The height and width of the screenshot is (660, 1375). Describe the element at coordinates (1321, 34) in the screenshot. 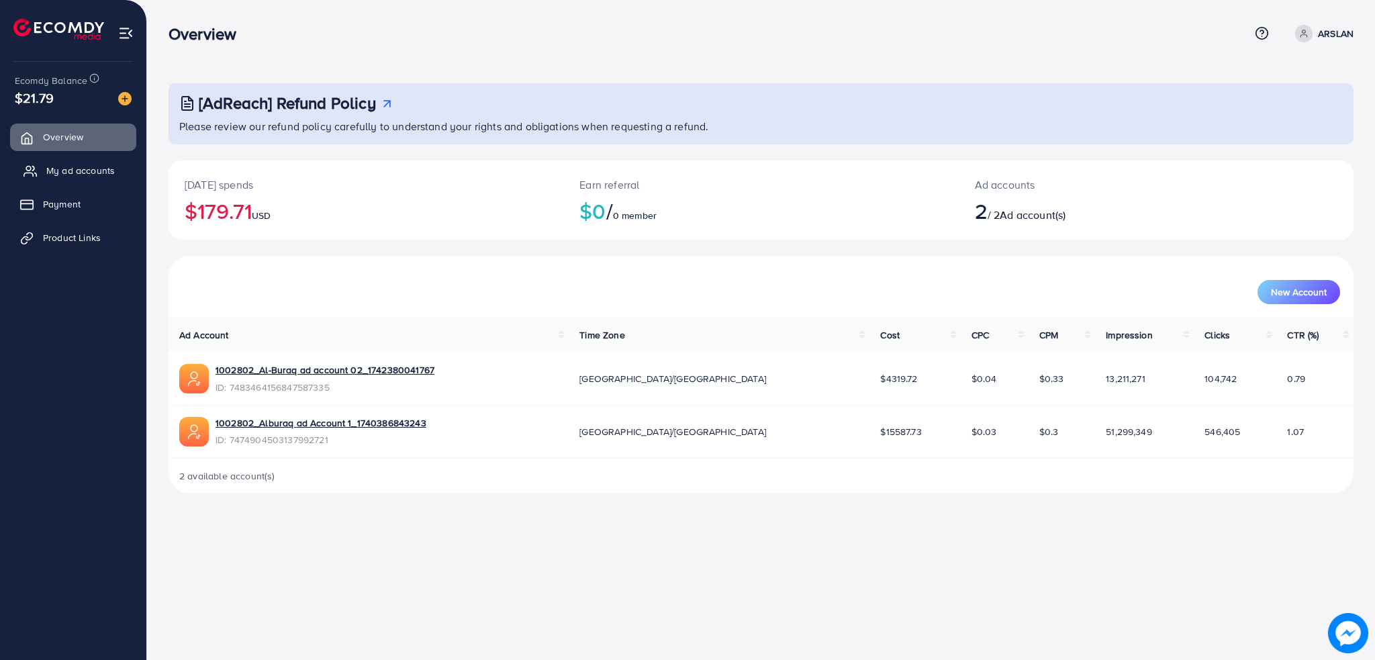

I see `a: ARSLAN` at that location.